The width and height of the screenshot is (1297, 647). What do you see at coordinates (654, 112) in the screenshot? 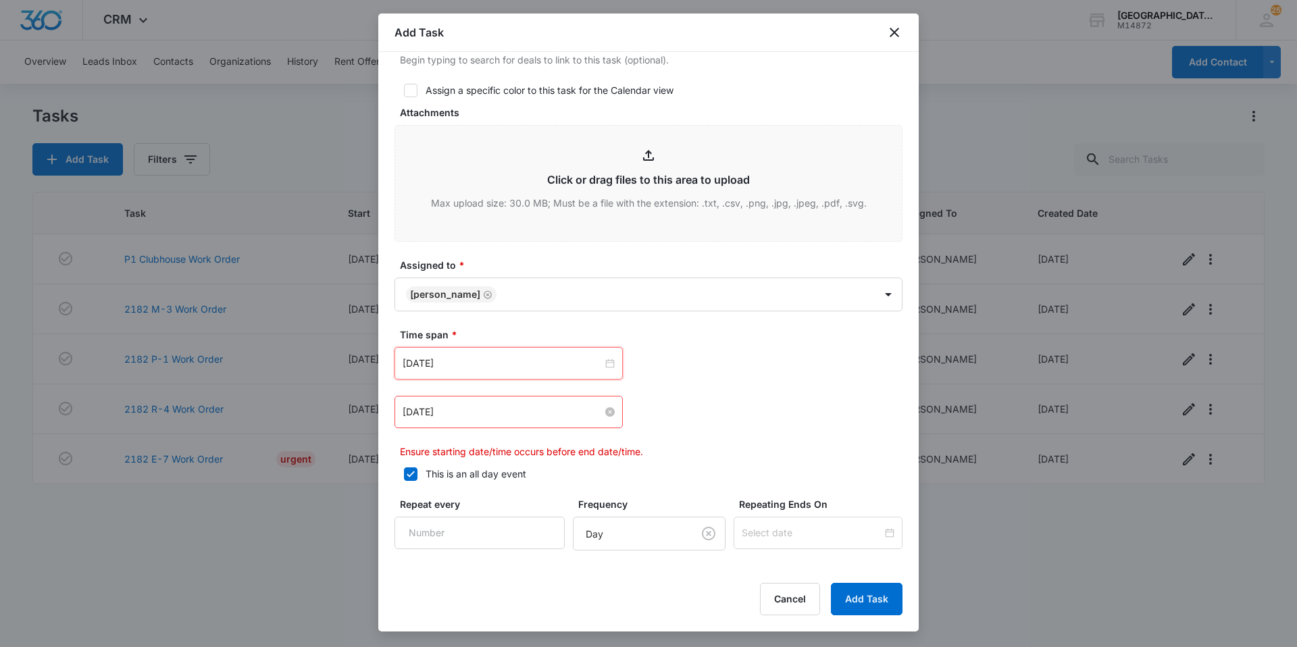
I see `label: Attachments` at bounding box center [654, 112].